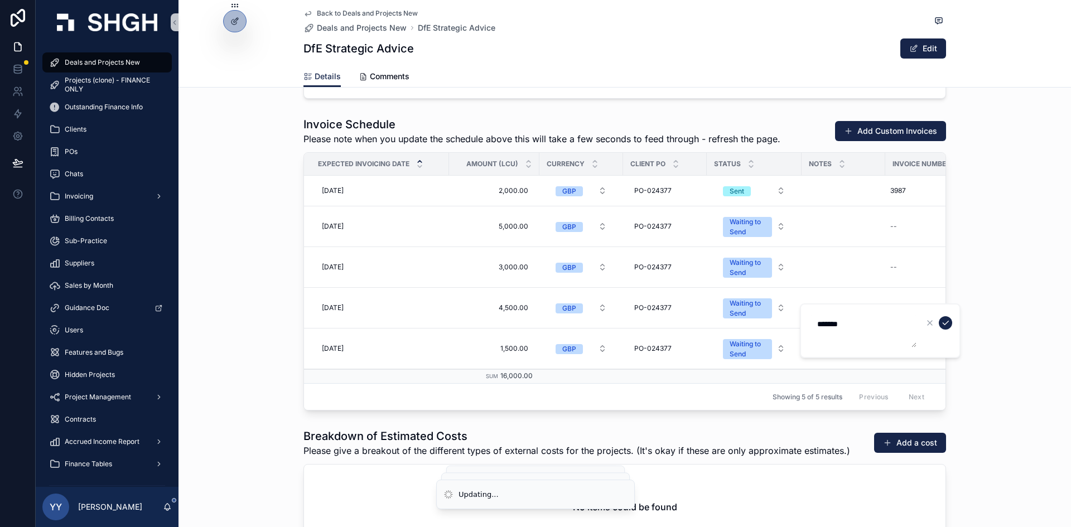  Describe the element at coordinates (107, 286) in the screenshot. I see `a: Sales by Month` at that location.